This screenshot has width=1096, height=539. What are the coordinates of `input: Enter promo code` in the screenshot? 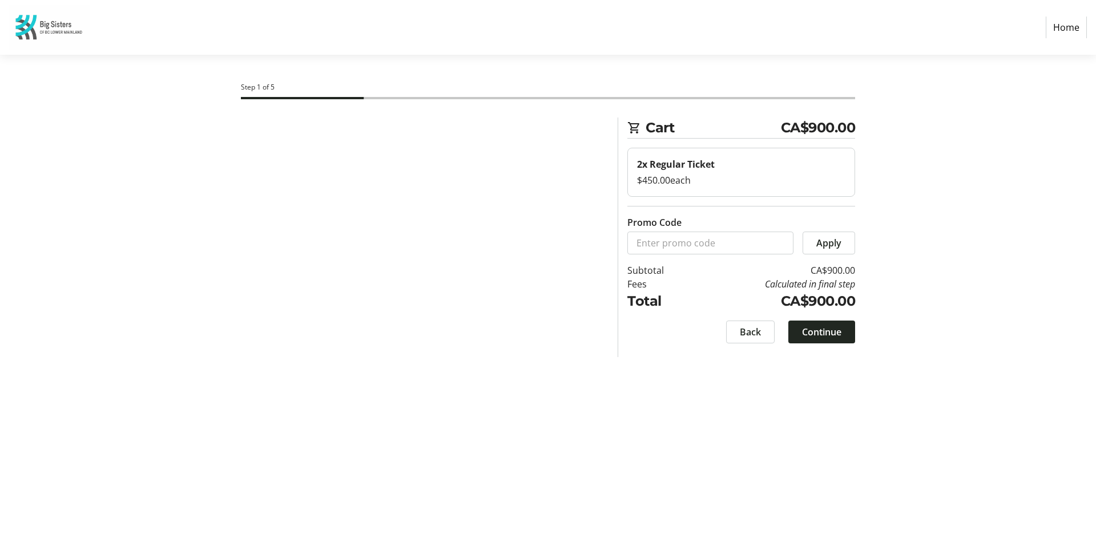 It's located at (710, 243).